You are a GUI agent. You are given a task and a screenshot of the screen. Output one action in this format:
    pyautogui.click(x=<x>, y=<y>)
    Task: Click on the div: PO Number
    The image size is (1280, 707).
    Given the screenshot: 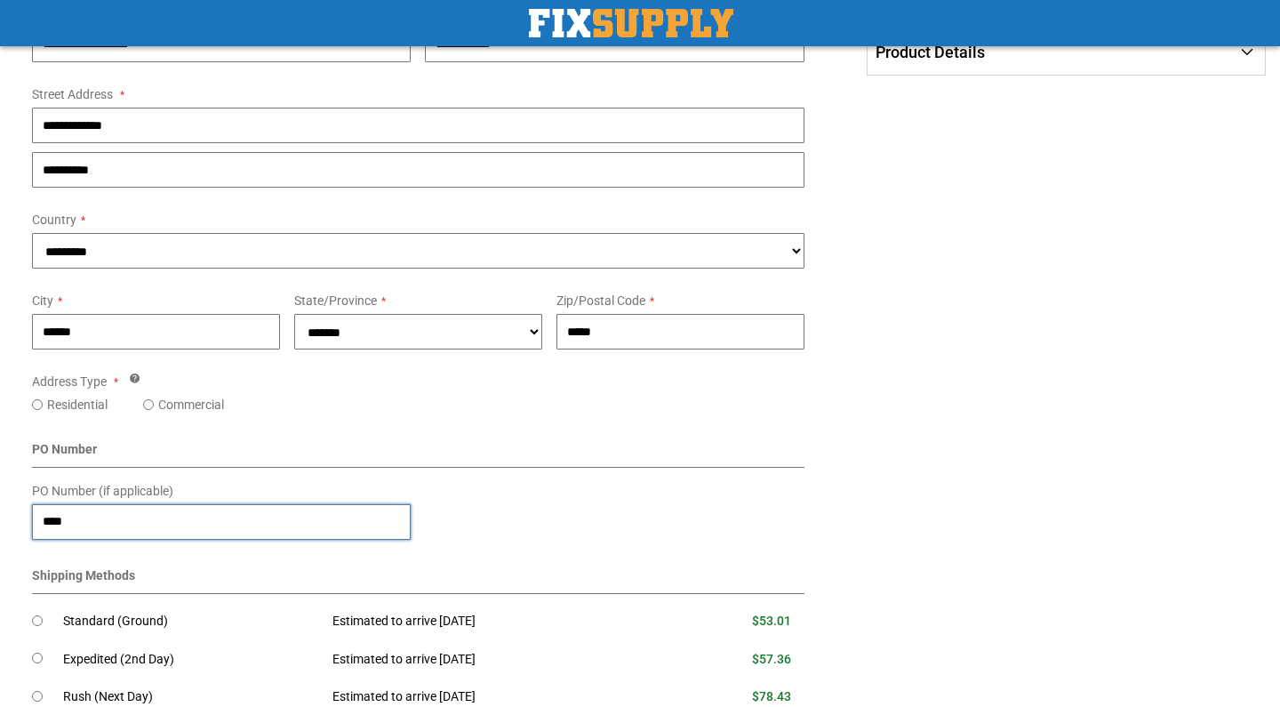 What is the action you would take?
    pyautogui.click(x=418, y=453)
    